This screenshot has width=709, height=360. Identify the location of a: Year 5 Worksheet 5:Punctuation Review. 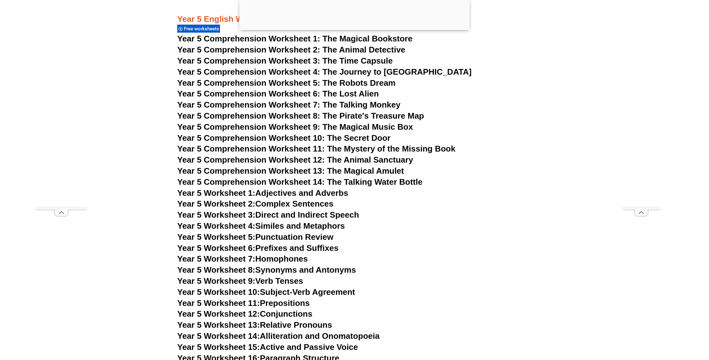
(255, 237).